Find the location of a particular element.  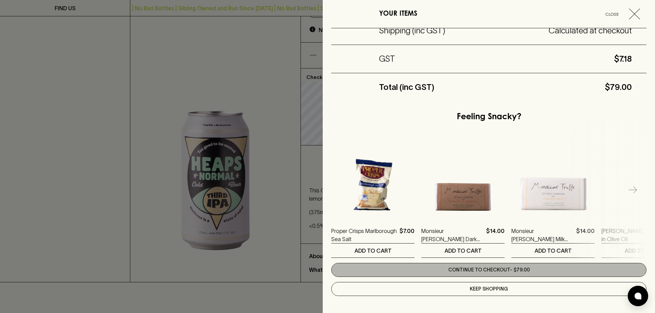

img: bubble-icon is located at coordinates (638, 296).